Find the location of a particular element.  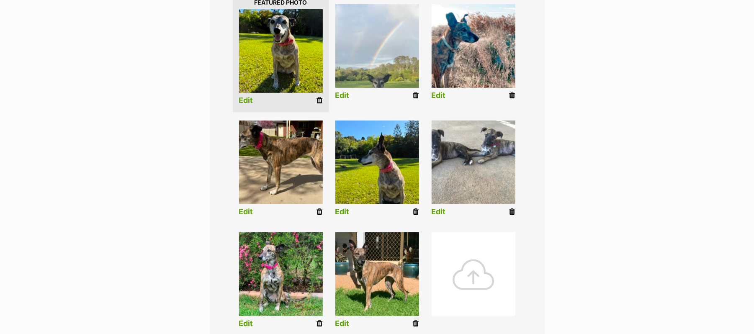

img: clvvsg5pmw5v1wgtfgyr.jpg is located at coordinates (281, 51).